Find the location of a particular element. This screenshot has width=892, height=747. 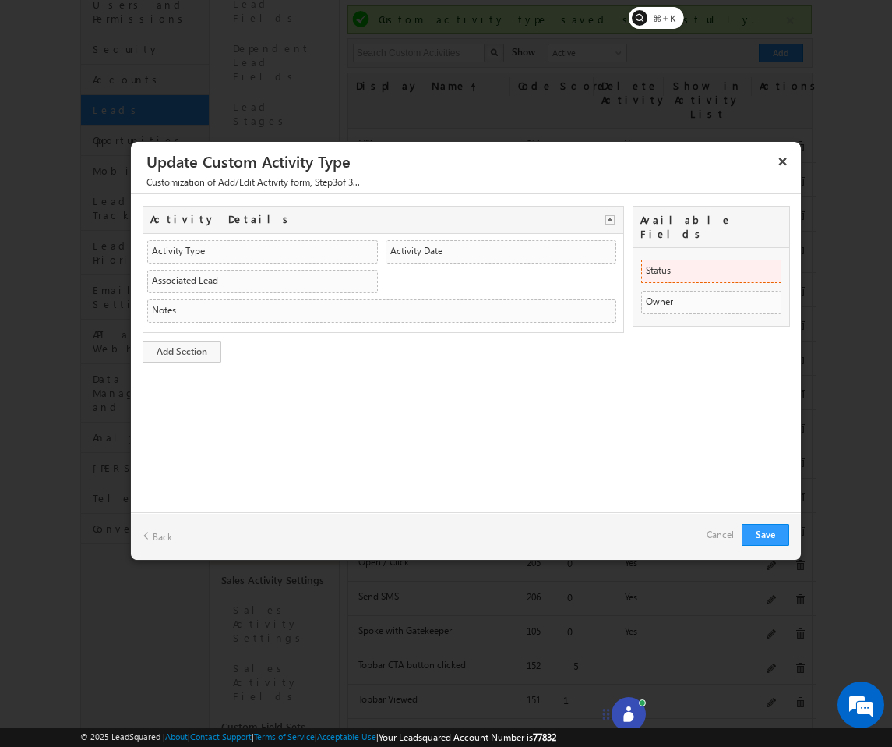

span: Available Fields is located at coordinates (687, 226).